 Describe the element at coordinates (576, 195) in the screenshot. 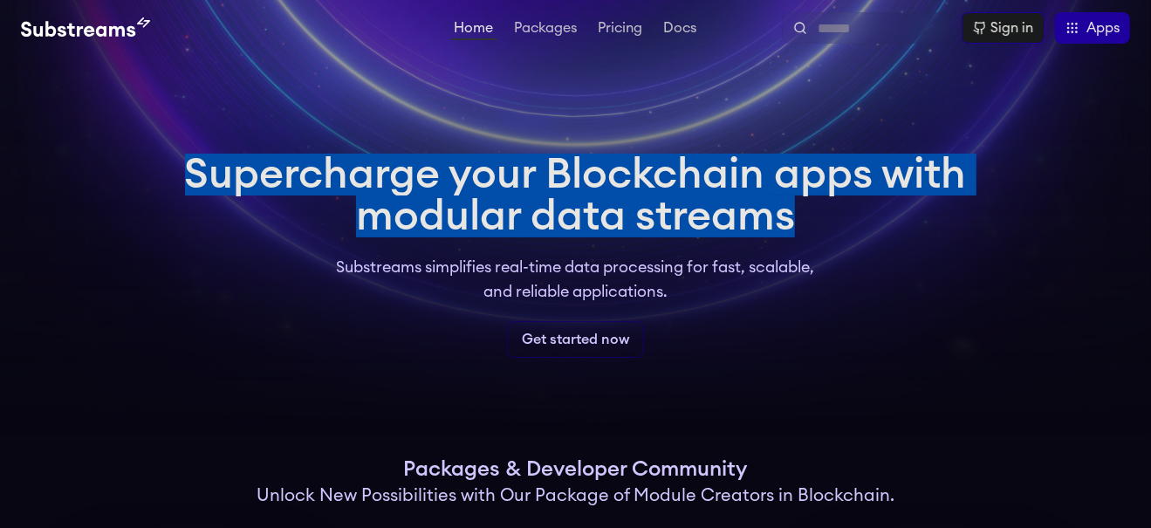

I see `h1: Supercharge your Blockchain apps with modular data streams` at that location.